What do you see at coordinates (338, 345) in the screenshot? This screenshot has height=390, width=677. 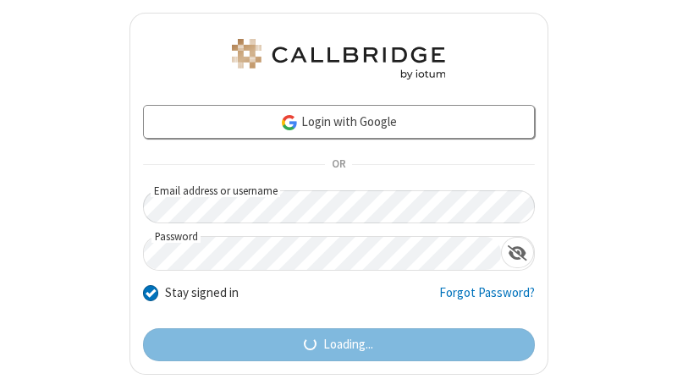 I see `button: Loading...` at bounding box center [338, 345].